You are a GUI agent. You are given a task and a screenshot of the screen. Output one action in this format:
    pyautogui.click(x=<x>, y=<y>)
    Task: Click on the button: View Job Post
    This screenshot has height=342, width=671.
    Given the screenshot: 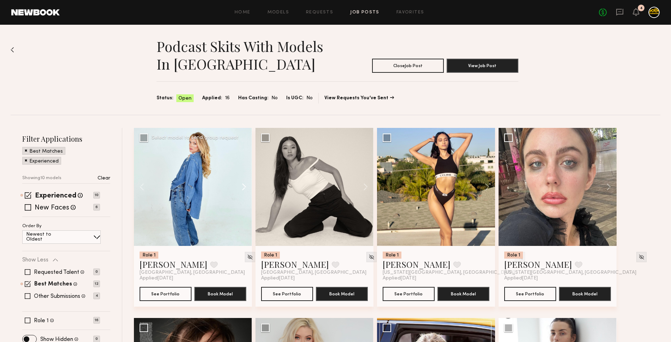 What is the action you would take?
    pyautogui.click(x=482, y=66)
    